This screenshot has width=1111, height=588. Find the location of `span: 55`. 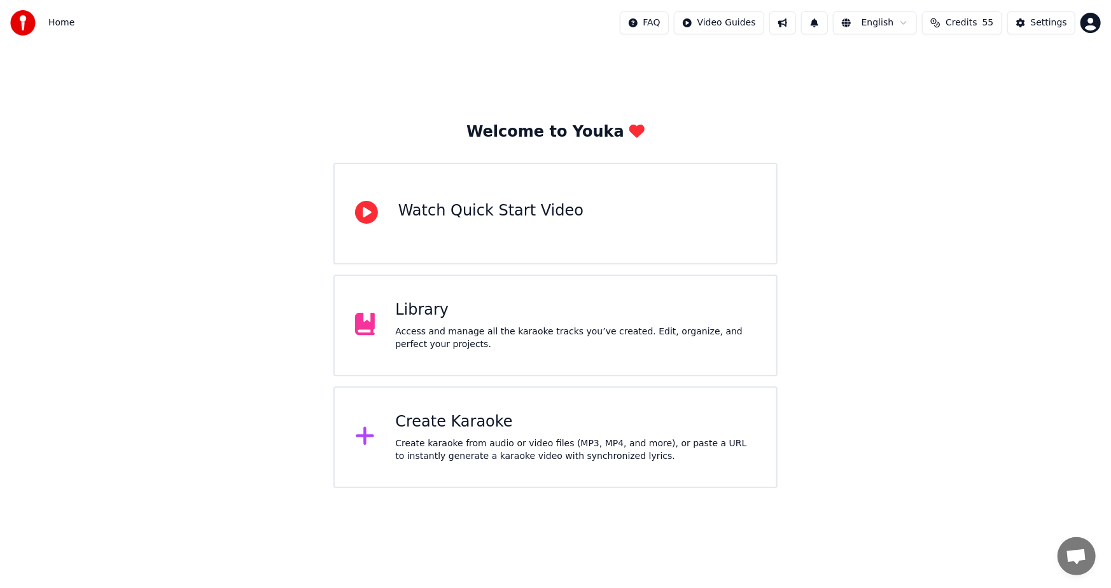

span: 55 is located at coordinates (988, 23).